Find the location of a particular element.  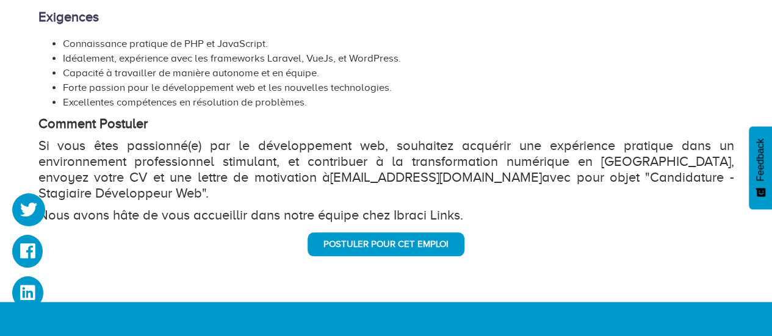

li: Forte passion pour le développement web et les nouvelles technologies. is located at coordinates (398, 88).